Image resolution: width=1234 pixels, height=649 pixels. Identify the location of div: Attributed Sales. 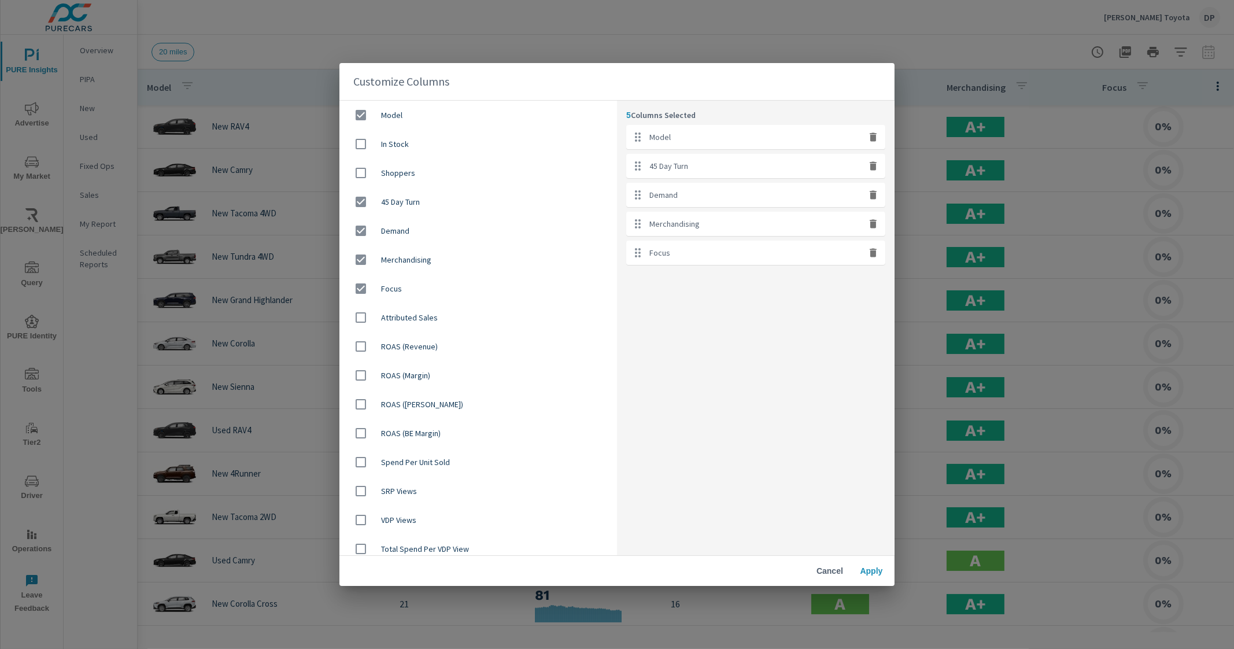
(478, 317).